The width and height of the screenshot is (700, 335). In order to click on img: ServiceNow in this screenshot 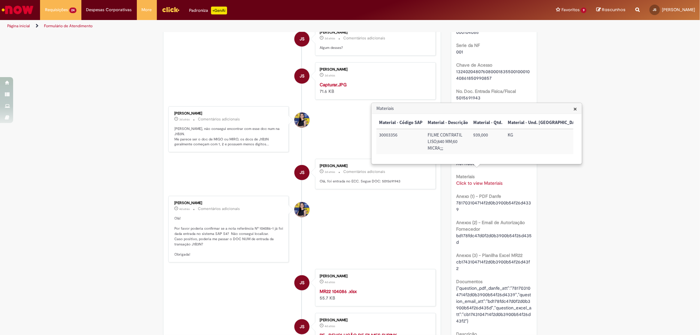, I will do `click(17, 10)`.